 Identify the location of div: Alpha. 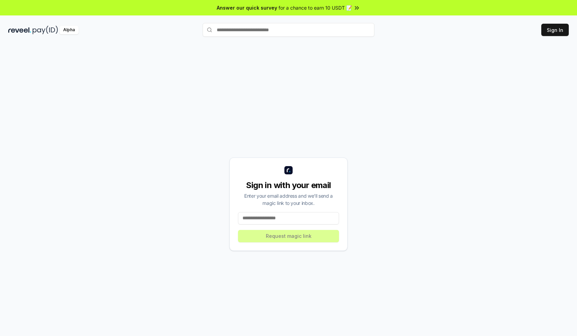
(69, 30).